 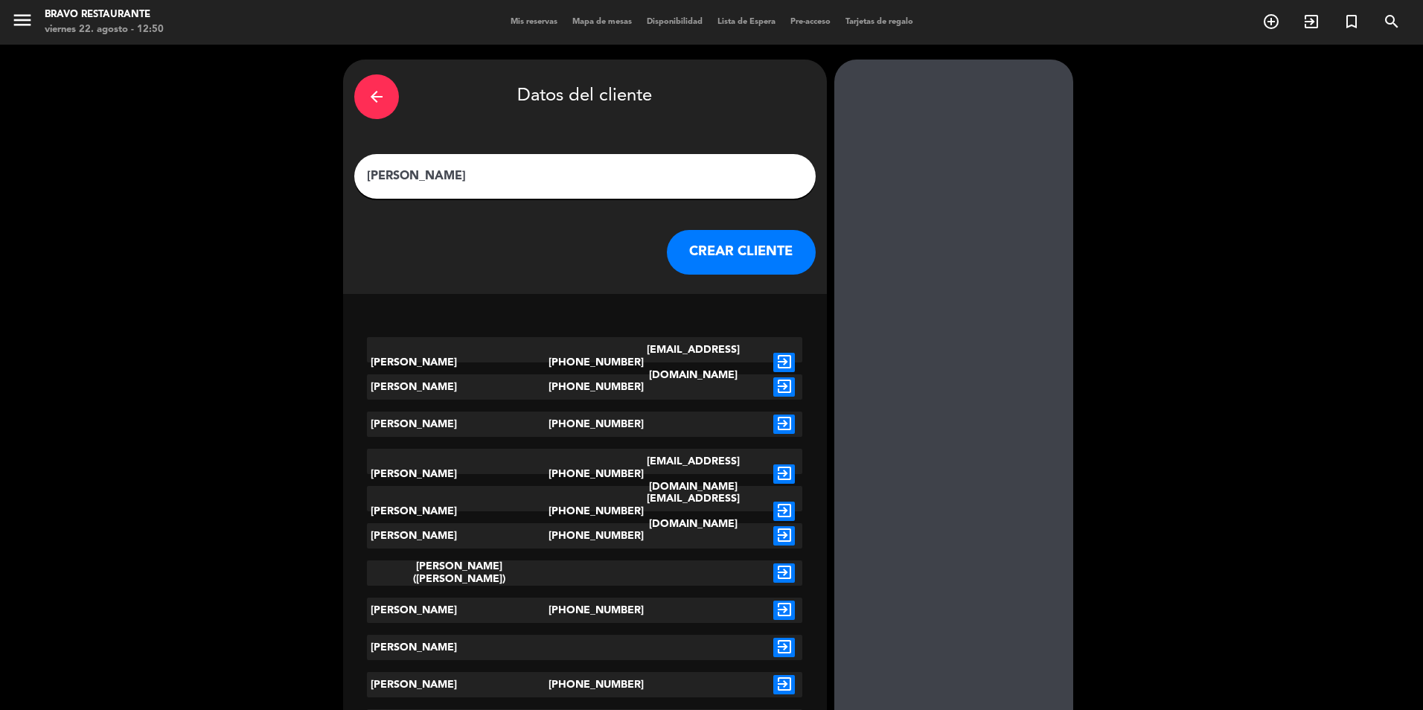 What do you see at coordinates (602, 22) in the screenshot?
I see `span: Mapa de mesas` at bounding box center [602, 22].